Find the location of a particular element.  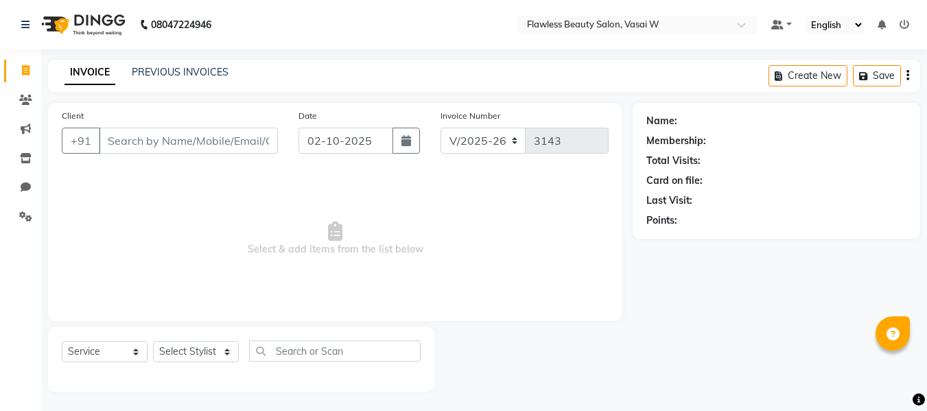

input: Search by Name/Mobile/Email/Code is located at coordinates (188, 141).